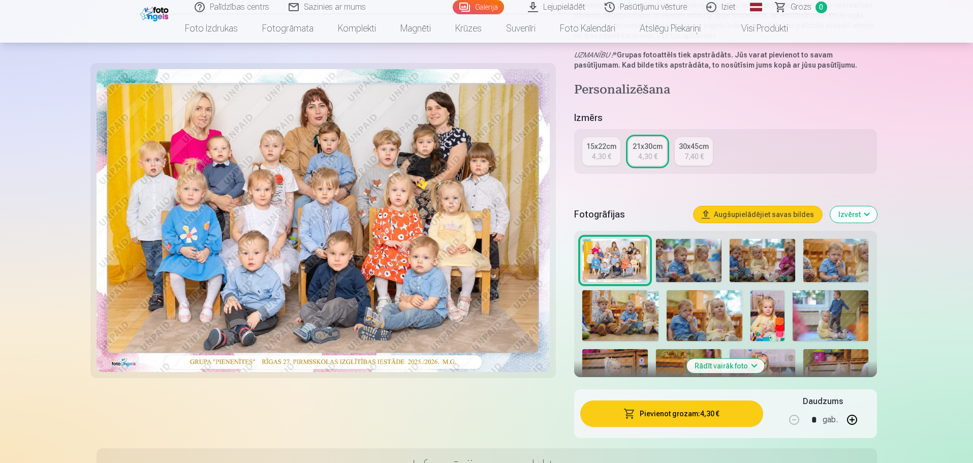  Describe the element at coordinates (725, 366) in the screenshot. I see `button: Rādīt vairāk foto` at that location.